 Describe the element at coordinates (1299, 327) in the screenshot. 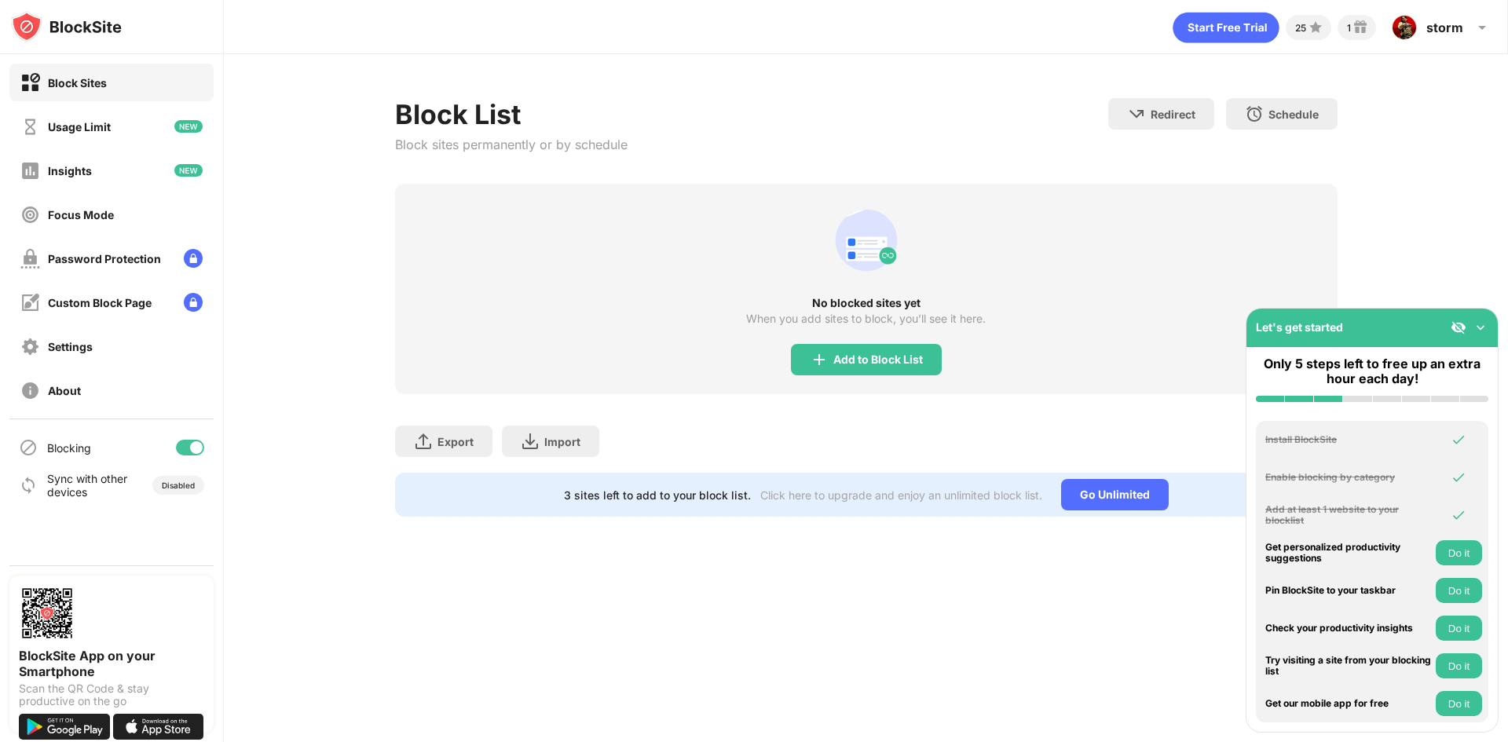

I see `div: Let's get started` at that location.